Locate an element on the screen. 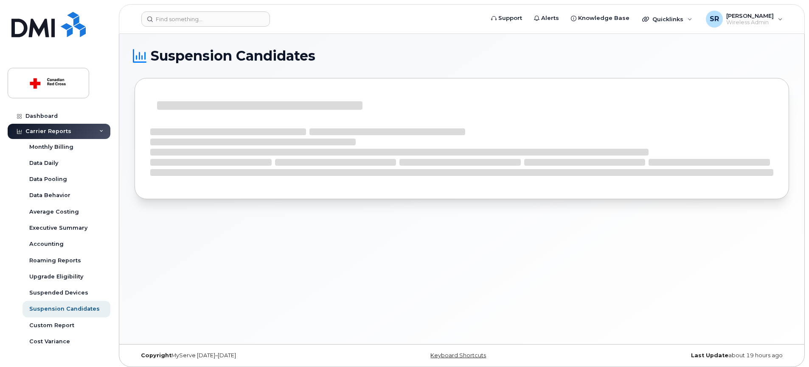 This screenshot has height=367, width=809. strong: Last Update is located at coordinates (709, 356).